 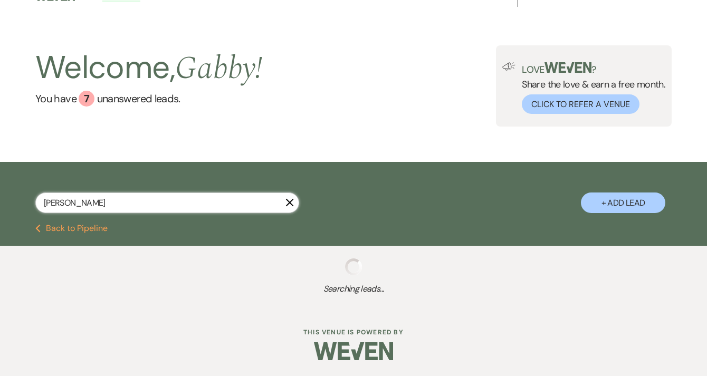 What do you see at coordinates (167, 203) in the screenshot?
I see `input: Search by name, event date, email address or phone number` at bounding box center [167, 203].